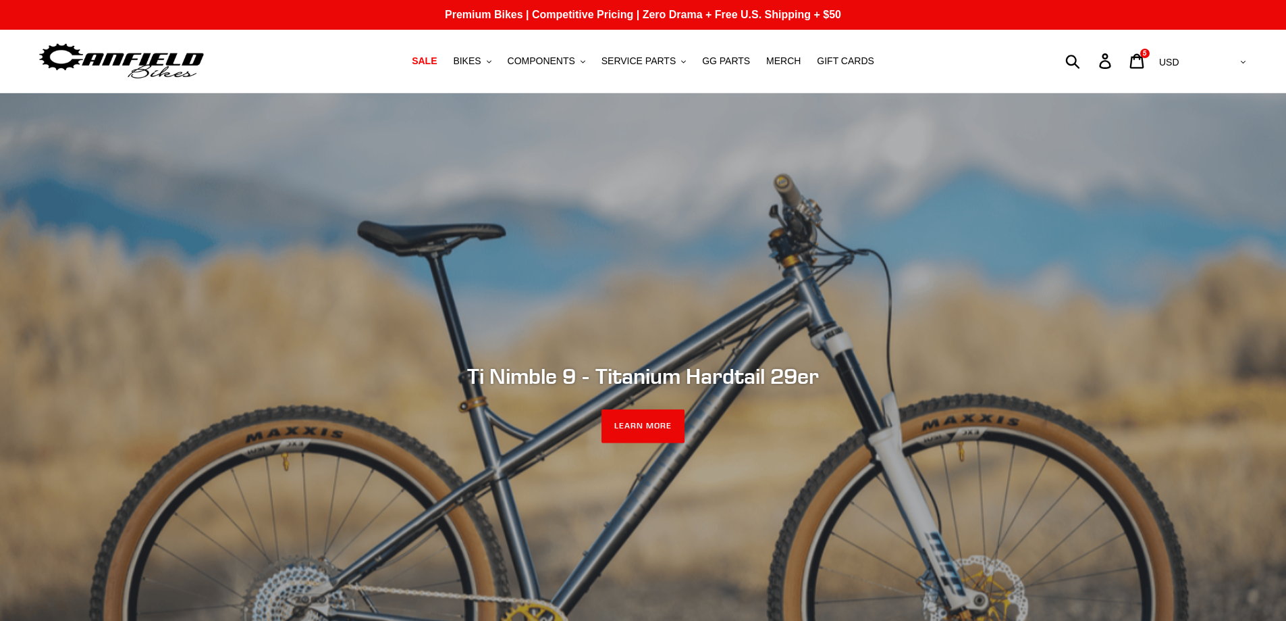 This screenshot has width=1286, height=621. What do you see at coordinates (122, 61) in the screenshot?
I see `img: Canfield Bikes` at bounding box center [122, 61].